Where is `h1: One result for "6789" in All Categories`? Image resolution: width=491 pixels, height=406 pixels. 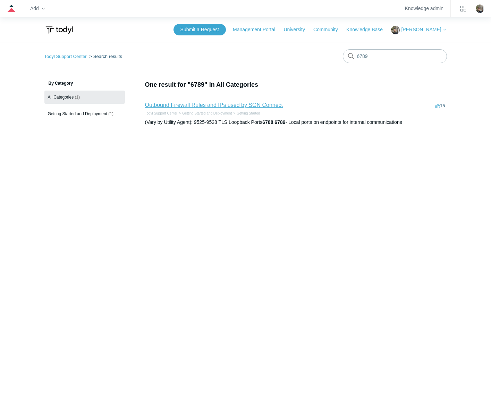
h1: One result for "6789" in All Categories is located at coordinates (296, 85).